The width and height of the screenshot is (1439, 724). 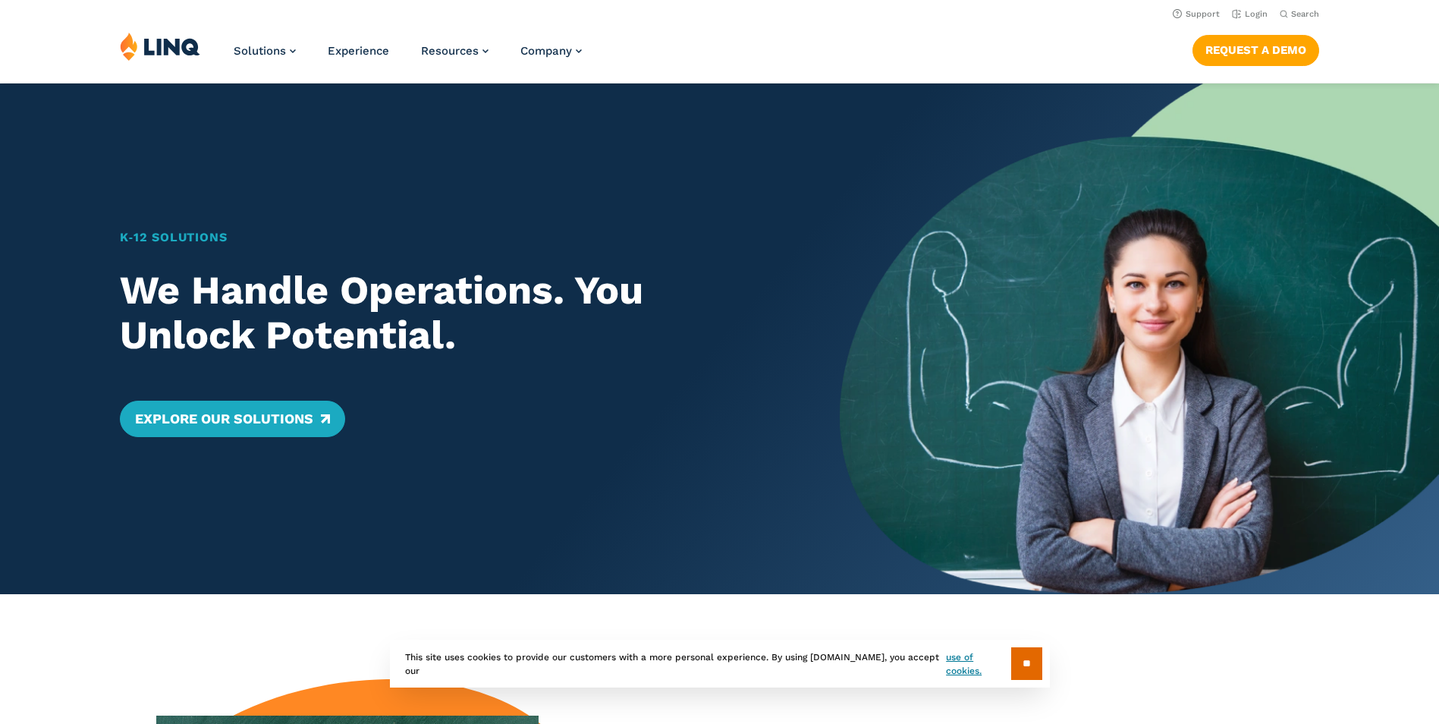 I want to click on span: Experience, so click(x=358, y=51).